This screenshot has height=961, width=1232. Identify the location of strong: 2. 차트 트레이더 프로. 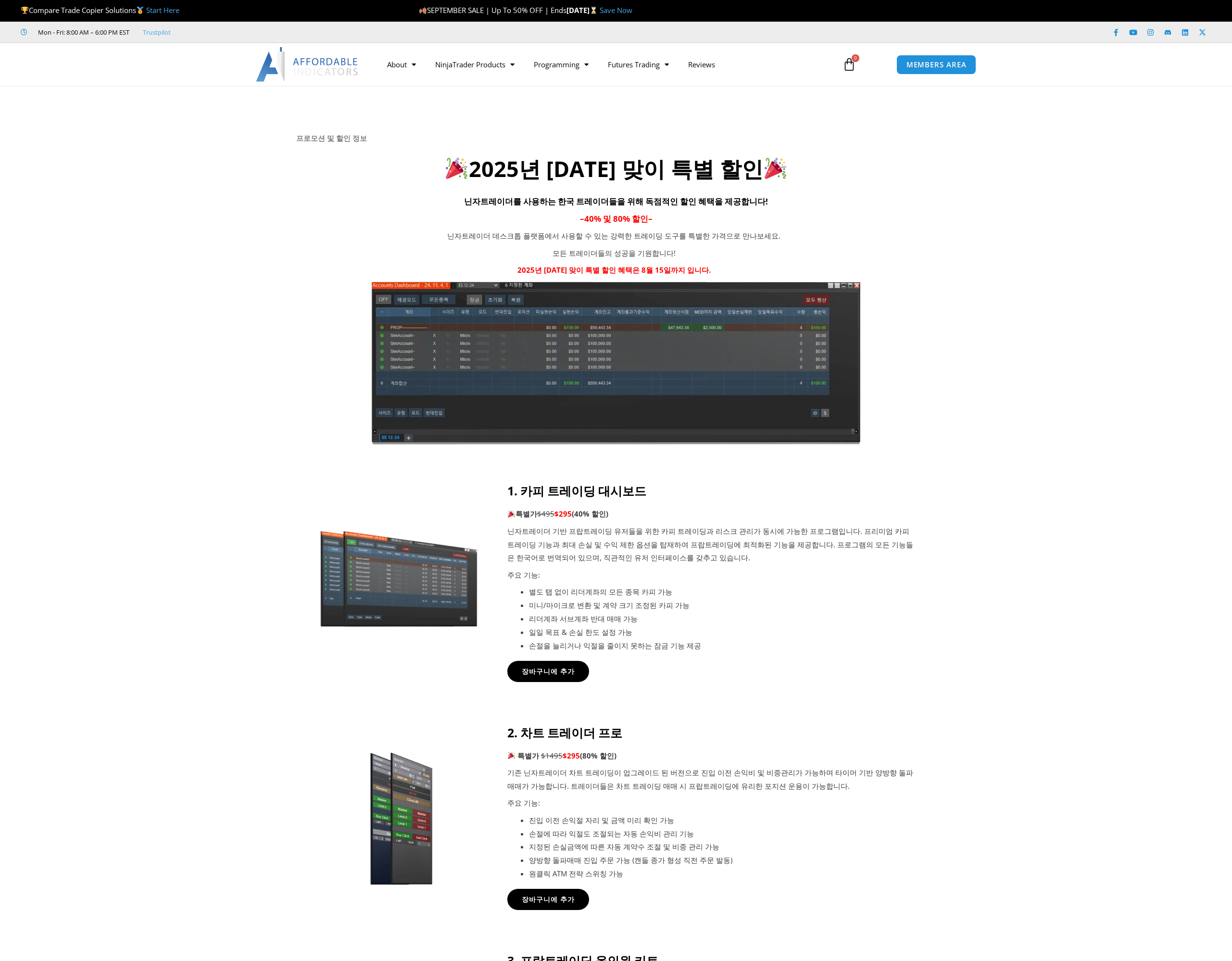
(565, 733).